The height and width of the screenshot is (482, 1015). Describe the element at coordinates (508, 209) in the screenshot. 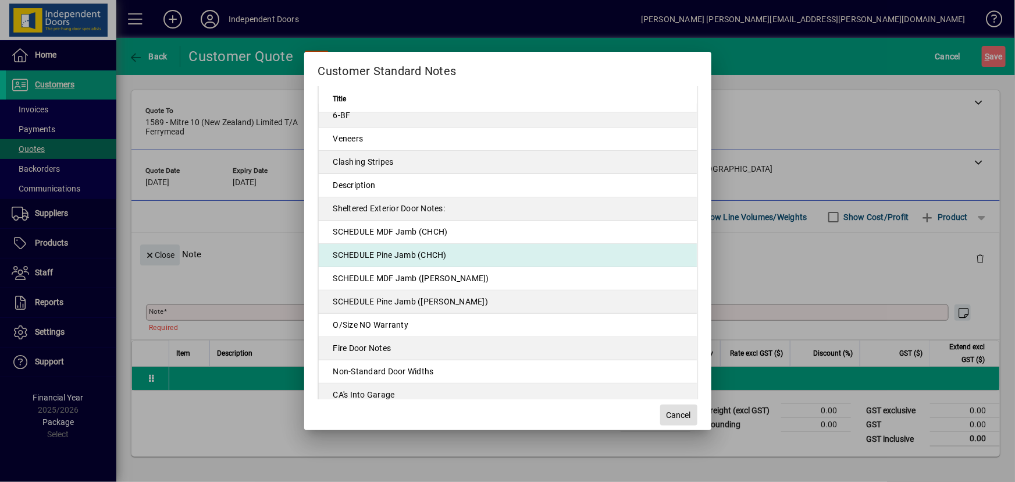

I see `td: Sheltered Exterior Door Notes:` at that location.